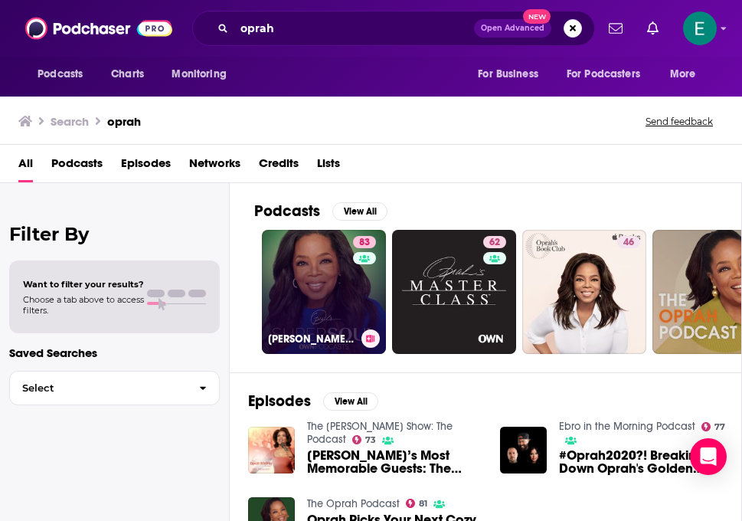 This screenshot has height=521, width=742. I want to click on img: Oprah’s Most Memorable Guests: The Greatest Lessons On the Oprah Show, so click(271, 449).